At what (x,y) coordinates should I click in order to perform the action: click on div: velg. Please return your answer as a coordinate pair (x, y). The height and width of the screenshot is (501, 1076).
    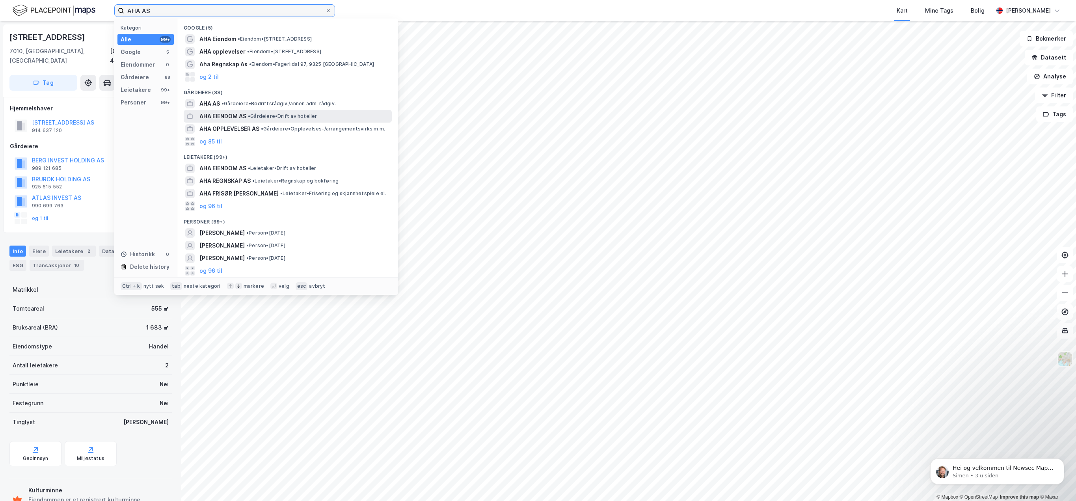
    Looking at the image, I should click on (284, 286).